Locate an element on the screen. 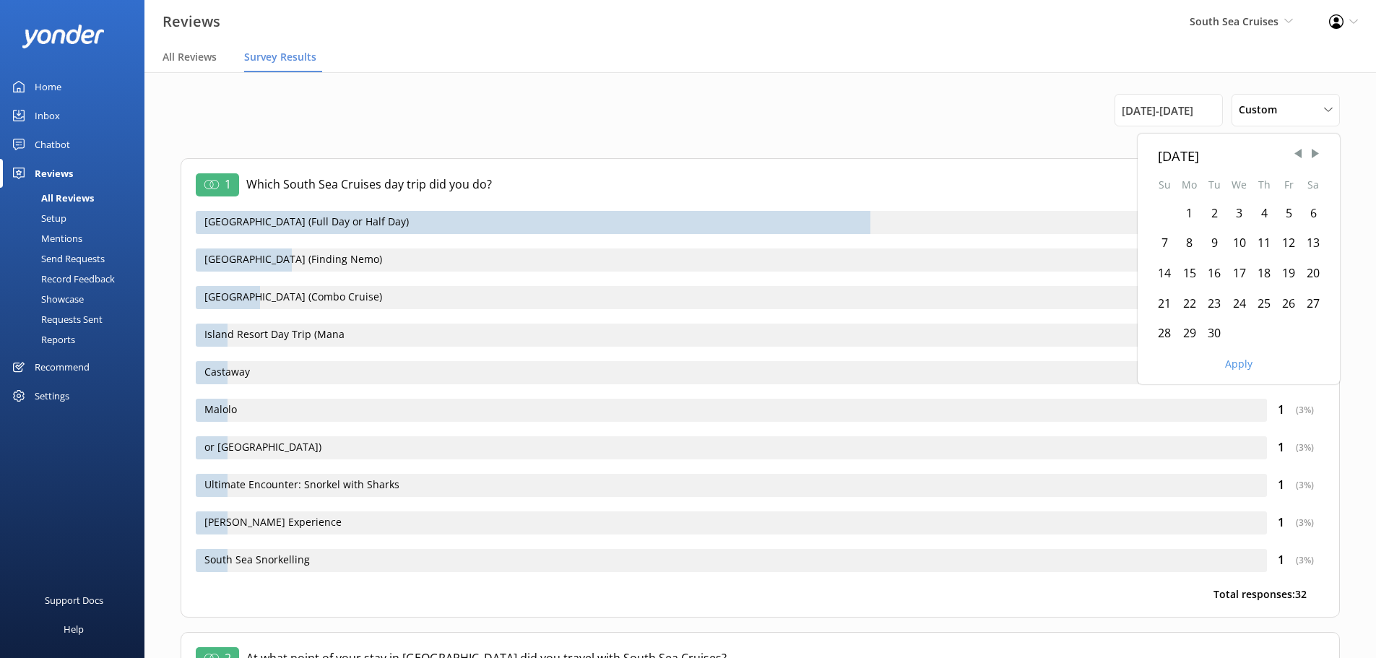 This screenshot has width=1376, height=658. a: Setup is located at coordinates (77, 218).